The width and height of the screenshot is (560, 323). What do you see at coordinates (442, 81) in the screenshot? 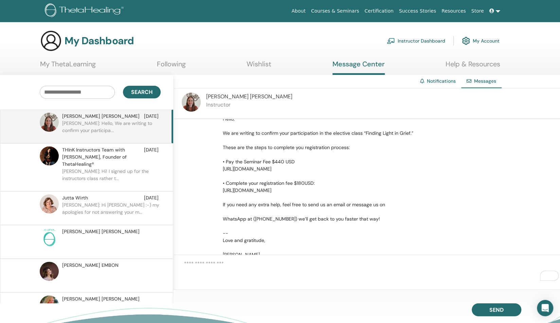
I see `a: Notifications` at bounding box center [442, 81].